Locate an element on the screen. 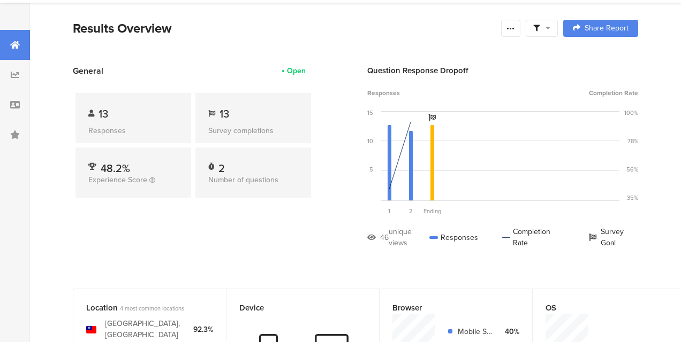 The height and width of the screenshot is (342, 681). div: Question Response Dropoff is located at coordinates (502, 71).